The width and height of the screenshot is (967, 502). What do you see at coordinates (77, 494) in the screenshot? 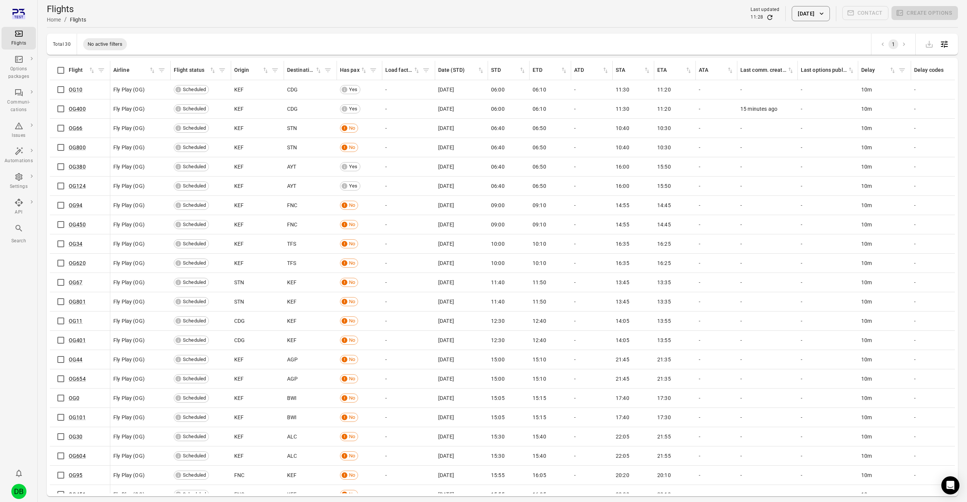
I see `a: OG451` at bounding box center [77, 494].